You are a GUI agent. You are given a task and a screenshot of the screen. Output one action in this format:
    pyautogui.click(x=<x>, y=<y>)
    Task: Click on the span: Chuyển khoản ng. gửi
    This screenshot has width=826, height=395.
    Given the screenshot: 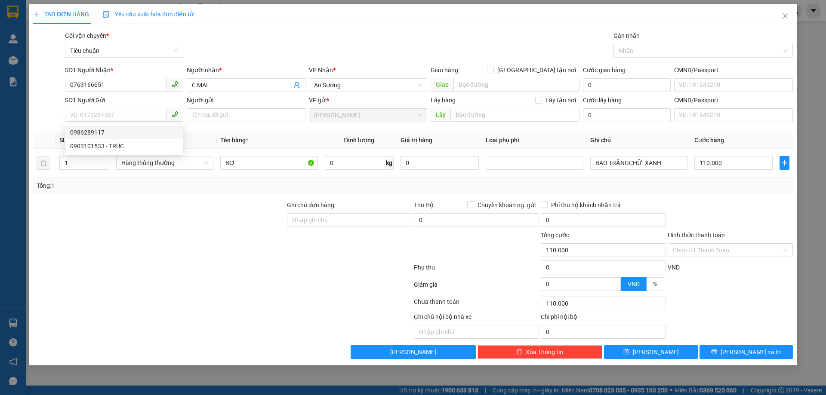 What is the action you would take?
    pyautogui.click(x=506, y=205)
    